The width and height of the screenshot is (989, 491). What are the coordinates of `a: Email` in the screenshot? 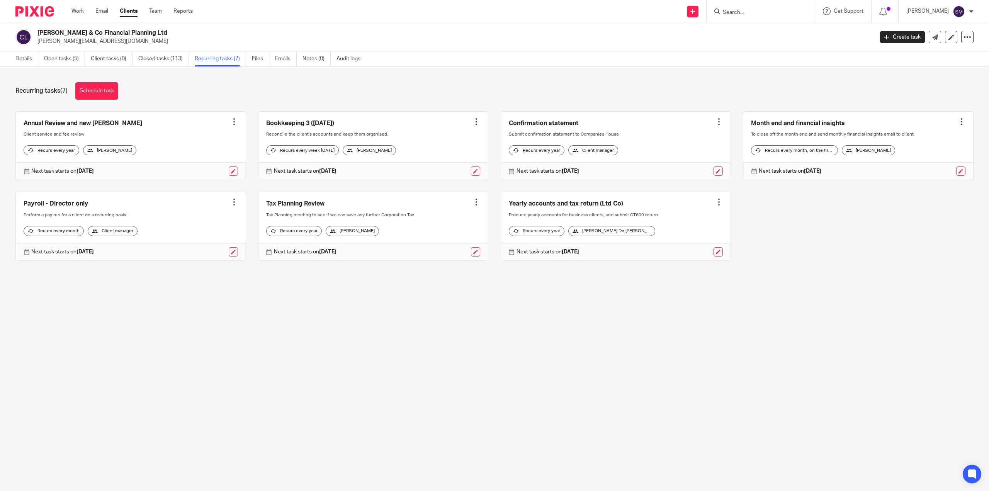 It's located at (102, 11).